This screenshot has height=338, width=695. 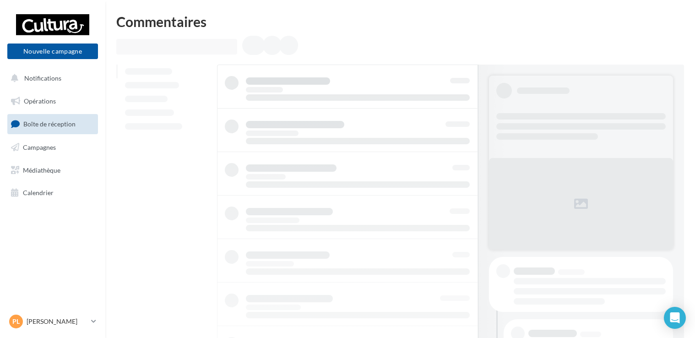 I want to click on a: Médiathèque, so click(x=53, y=170).